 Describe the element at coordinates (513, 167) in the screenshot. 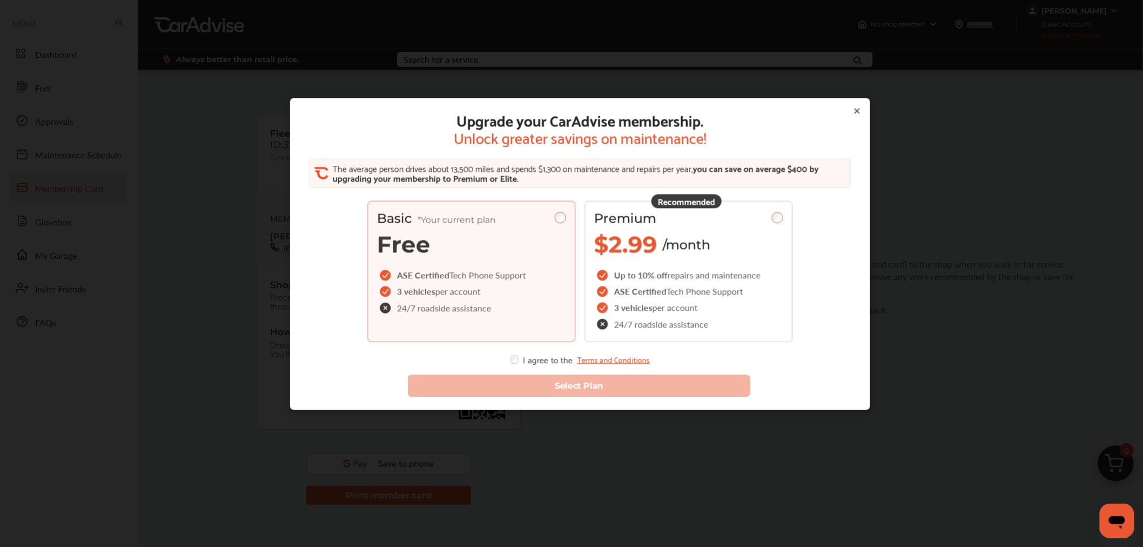

I see `span: The average person drives about 13,500 miles and spends $1,300 on maintenance and repairs per year,` at that location.